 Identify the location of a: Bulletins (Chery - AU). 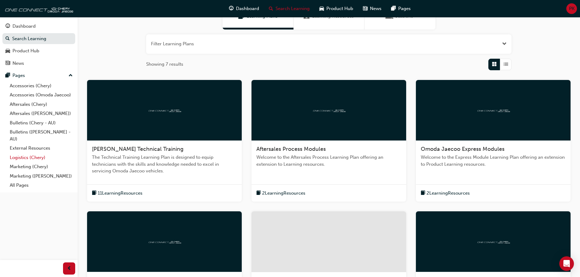
(41, 123).